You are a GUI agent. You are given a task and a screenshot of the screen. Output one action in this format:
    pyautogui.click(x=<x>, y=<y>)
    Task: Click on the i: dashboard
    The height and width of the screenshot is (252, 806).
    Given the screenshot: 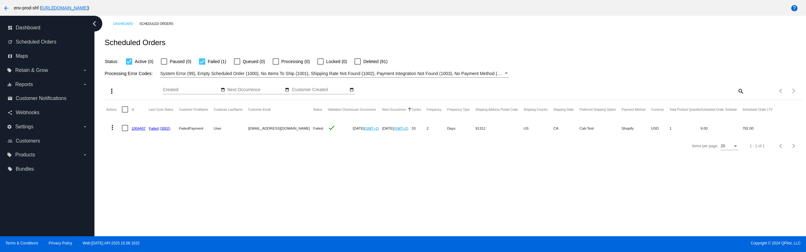 What is the action you would take?
    pyautogui.click(x=10, y=28)
    